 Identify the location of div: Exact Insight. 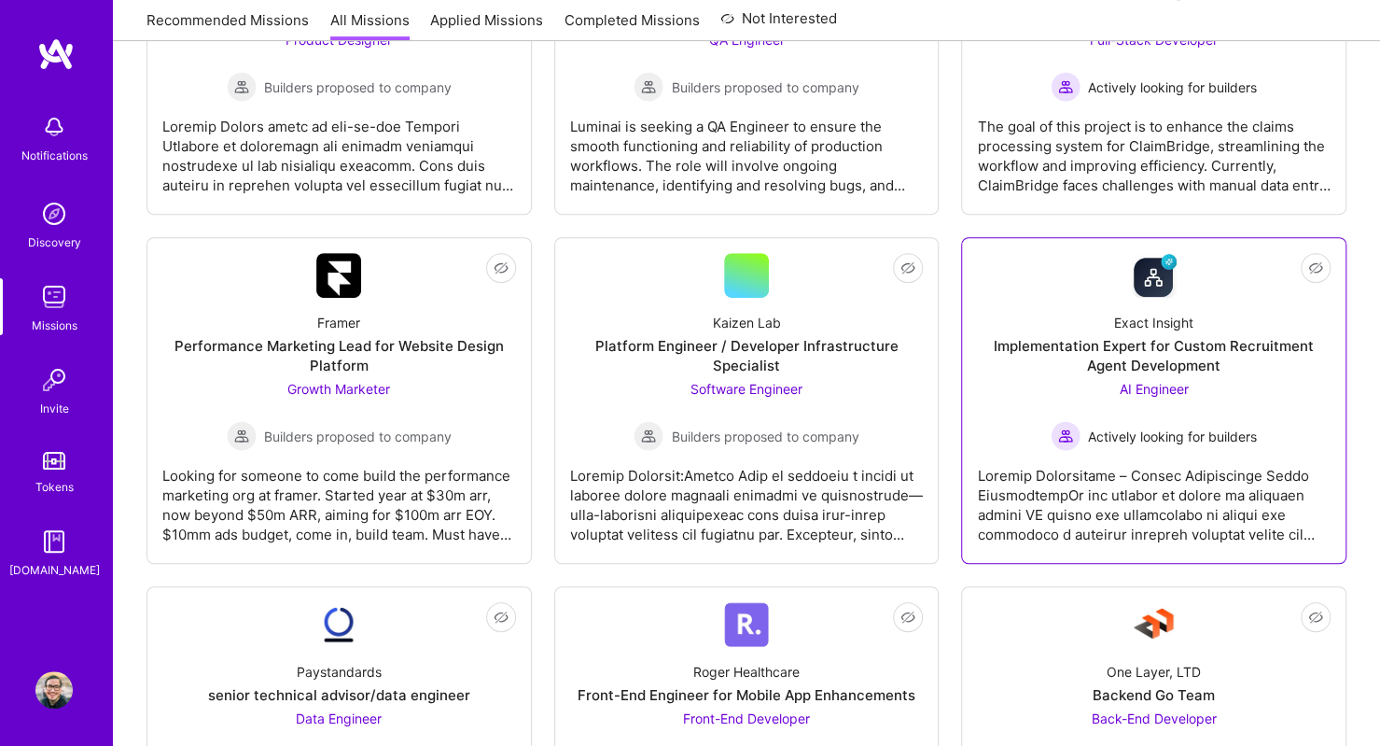
(1153, 322).